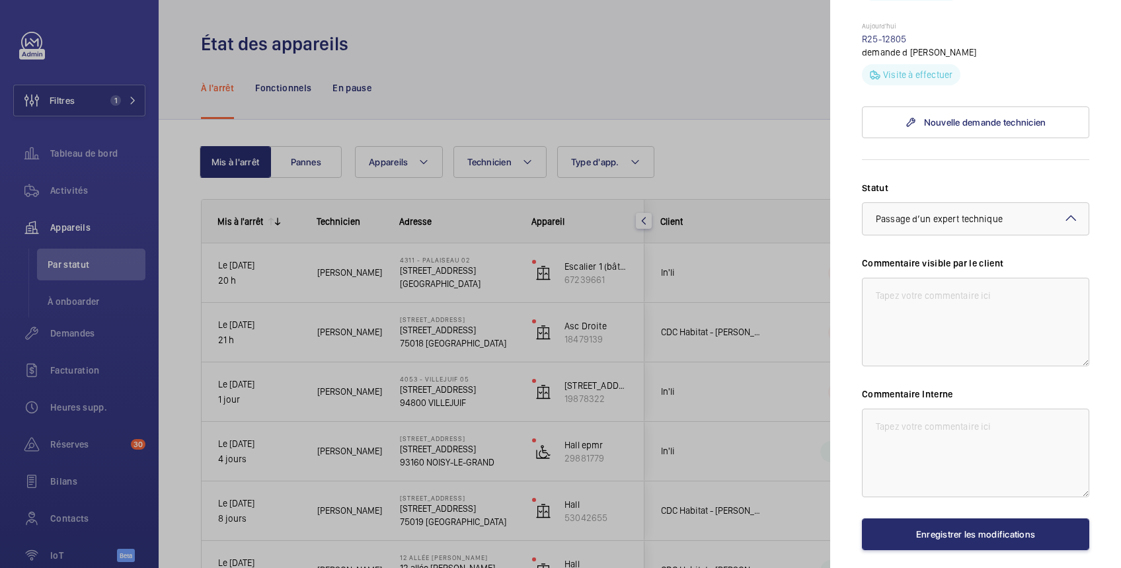 This screenshot has width=1121, height=568. Describe the element at coordinates (975, 188) in the screenshot. I see `label: Statut` at that location.